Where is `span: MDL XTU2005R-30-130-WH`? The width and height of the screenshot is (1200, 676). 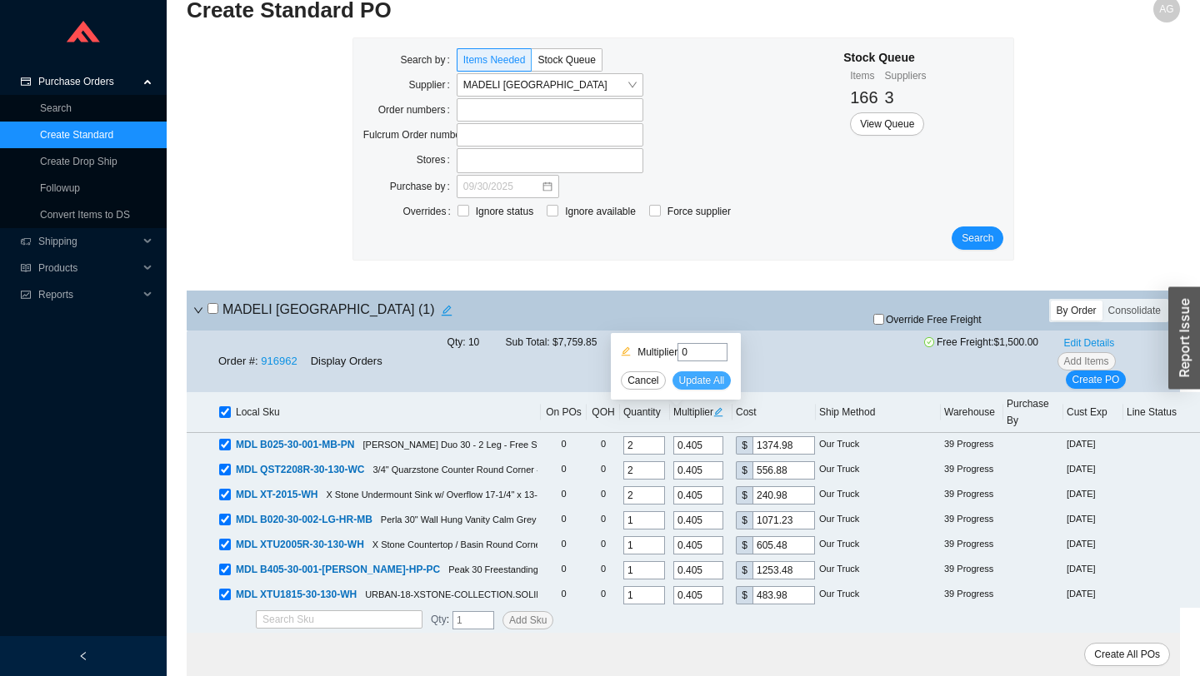
span: MDL XTU2005R-30-130-WH is located at coordinates (300, 545).